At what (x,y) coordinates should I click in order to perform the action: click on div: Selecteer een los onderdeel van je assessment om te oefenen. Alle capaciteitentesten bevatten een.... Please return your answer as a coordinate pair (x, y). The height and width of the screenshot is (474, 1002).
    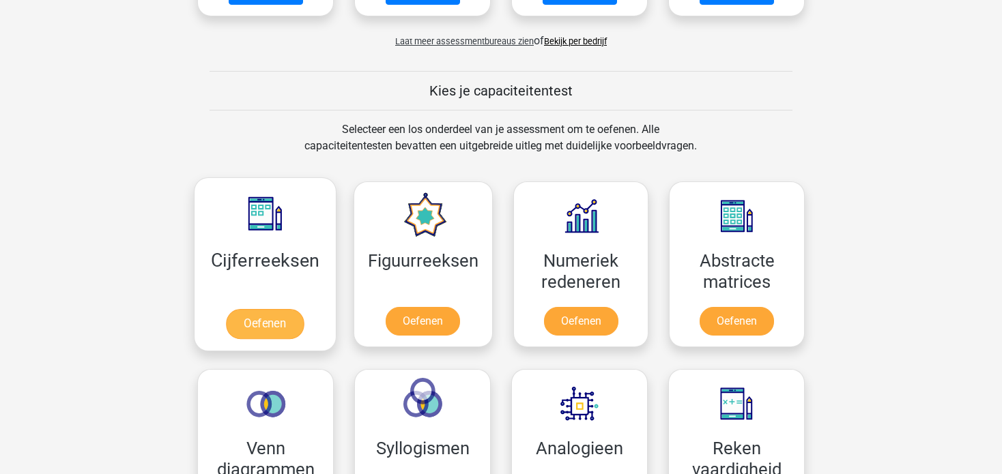
    Looking at the image, I should click on (500, 146).